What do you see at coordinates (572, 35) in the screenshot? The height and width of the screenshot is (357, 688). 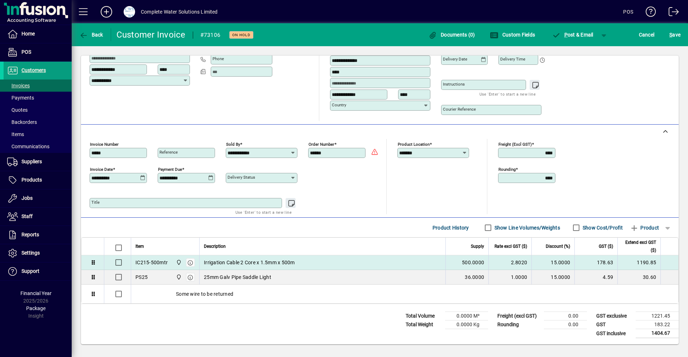 I see `span: ost & Email` at bounding box center [572, 35].